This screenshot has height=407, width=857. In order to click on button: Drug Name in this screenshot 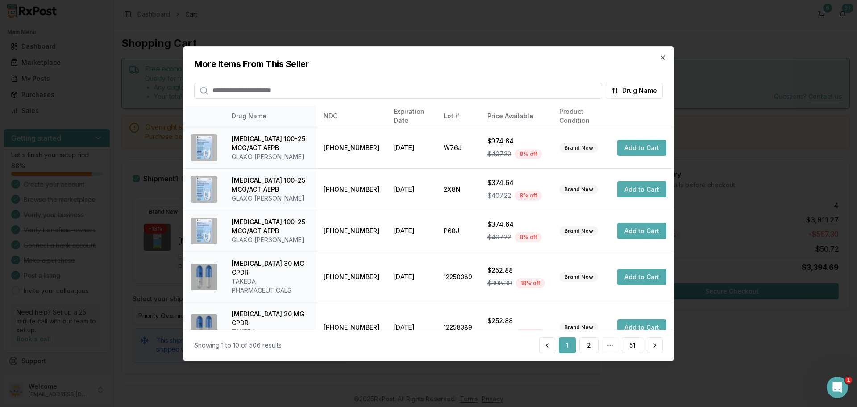, I will do `click(635, 90)`.